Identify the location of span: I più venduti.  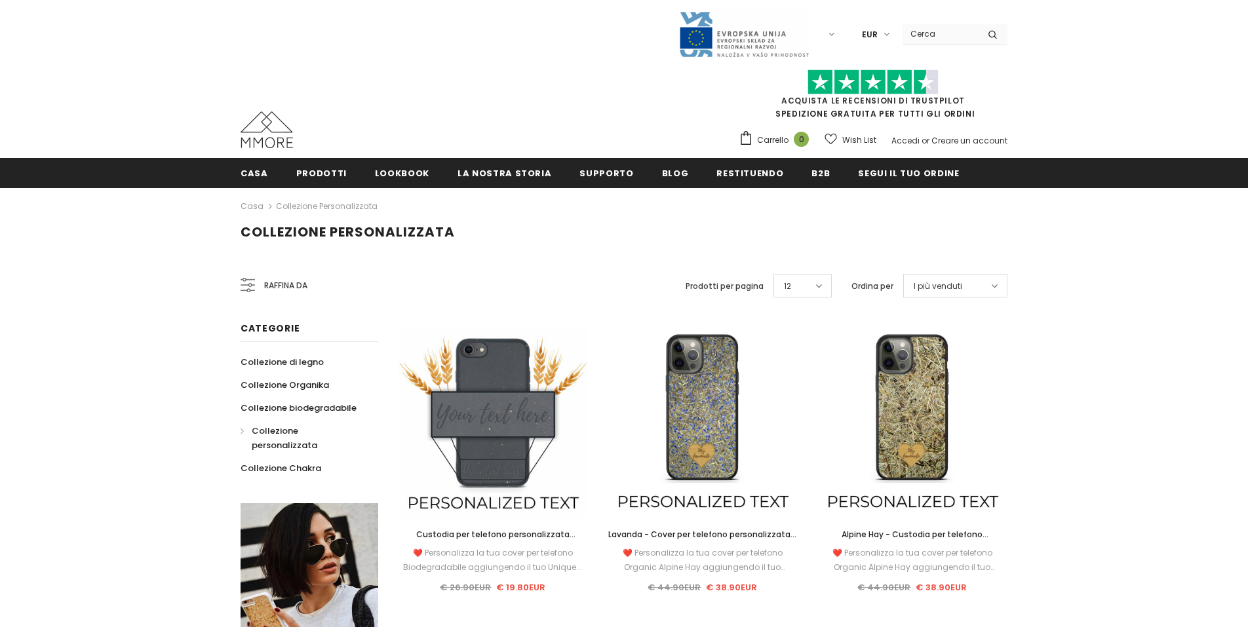
(938, 286).